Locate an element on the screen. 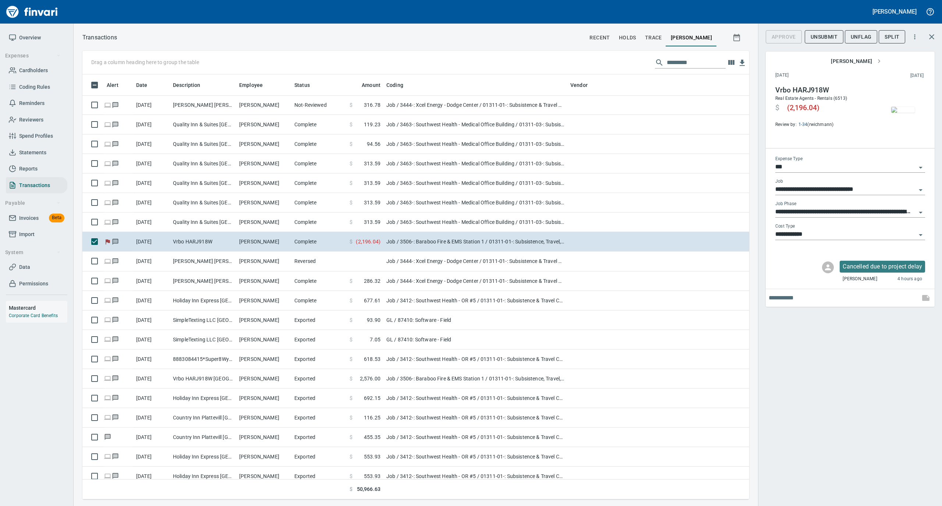 This screenshot has width=942, height=506. p: Drag a column heading here to group the table is located at coordinates (145, 62).